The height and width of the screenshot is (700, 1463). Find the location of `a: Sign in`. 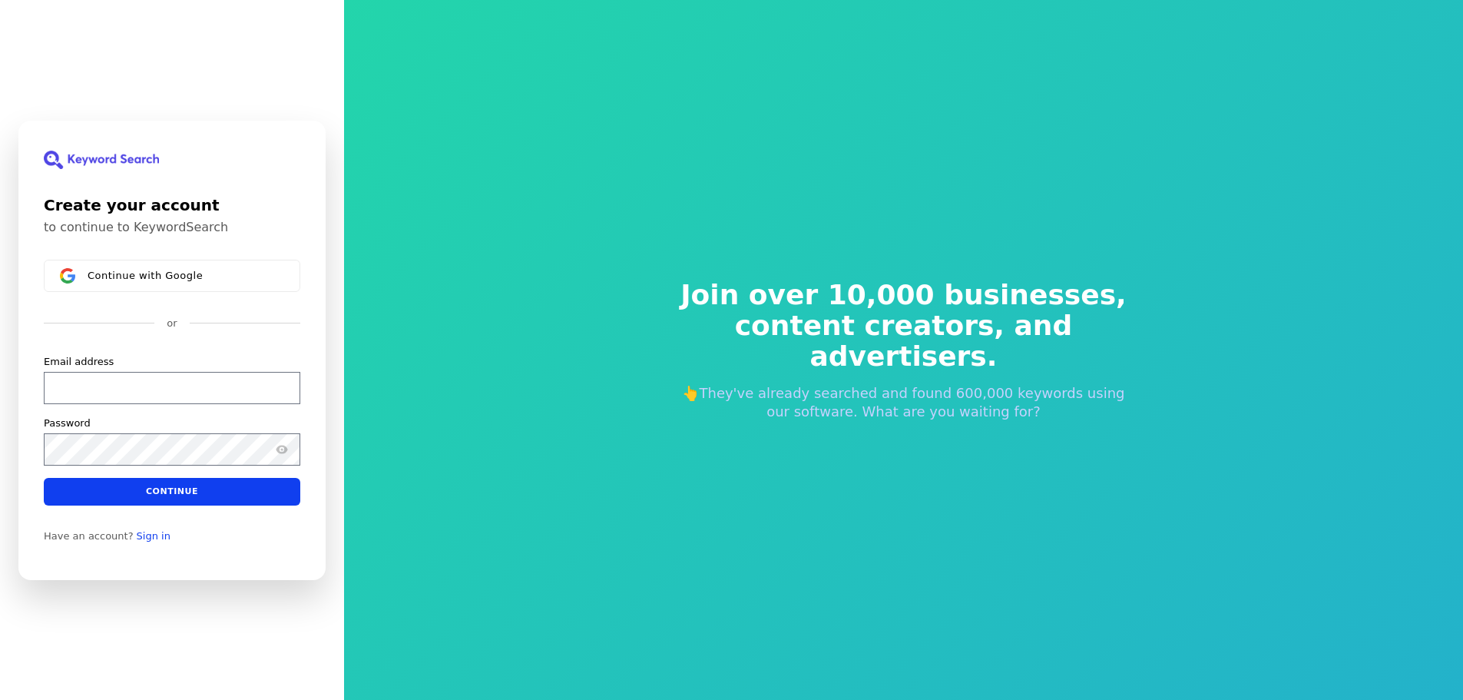

a: Sign in is located at coordinates (154, 535).